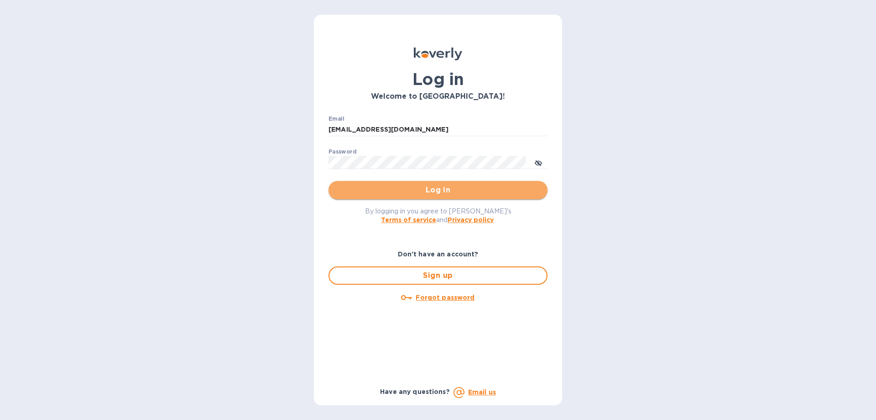 The height and width of the screenshot is (420, 876). I want to click on button: Sign up, so click(438, 275).